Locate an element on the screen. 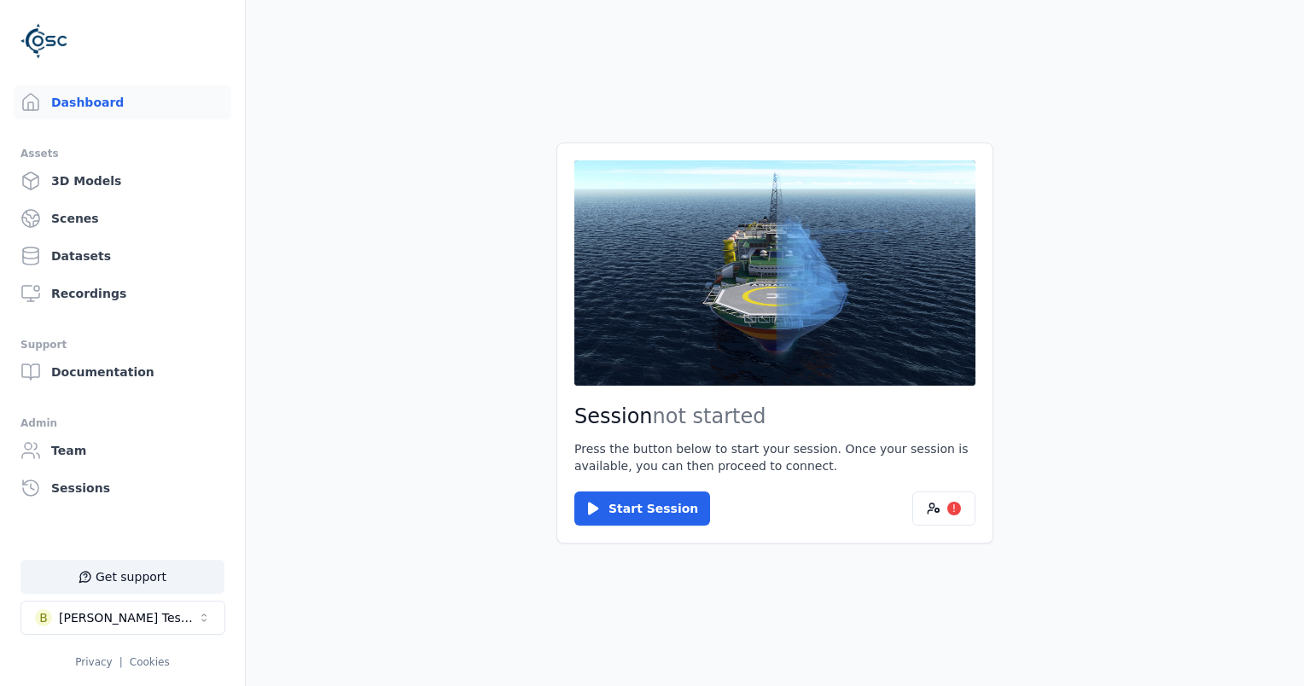 Image resolution: width=1304 pixels, height=686 pixels. a: Documentation is located at coordinates (122, 372).